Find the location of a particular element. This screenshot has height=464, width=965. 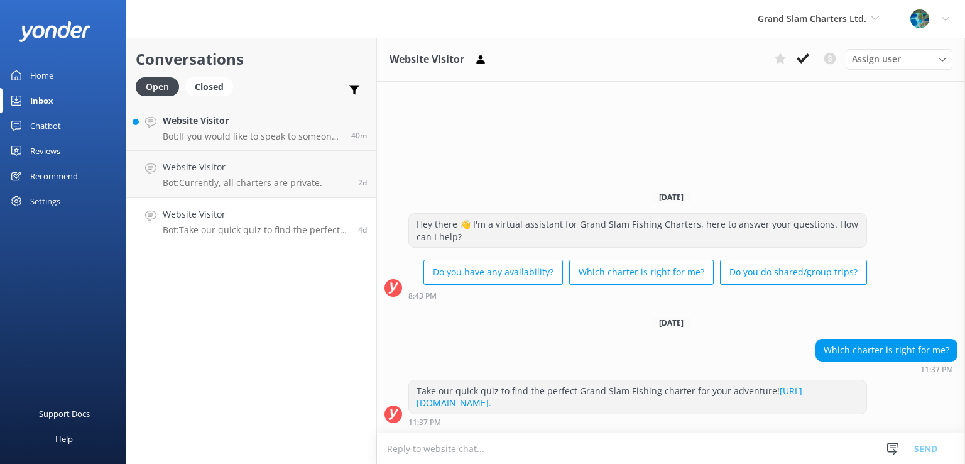

button: Do you have any availability? is located at coordinates (493, 272).